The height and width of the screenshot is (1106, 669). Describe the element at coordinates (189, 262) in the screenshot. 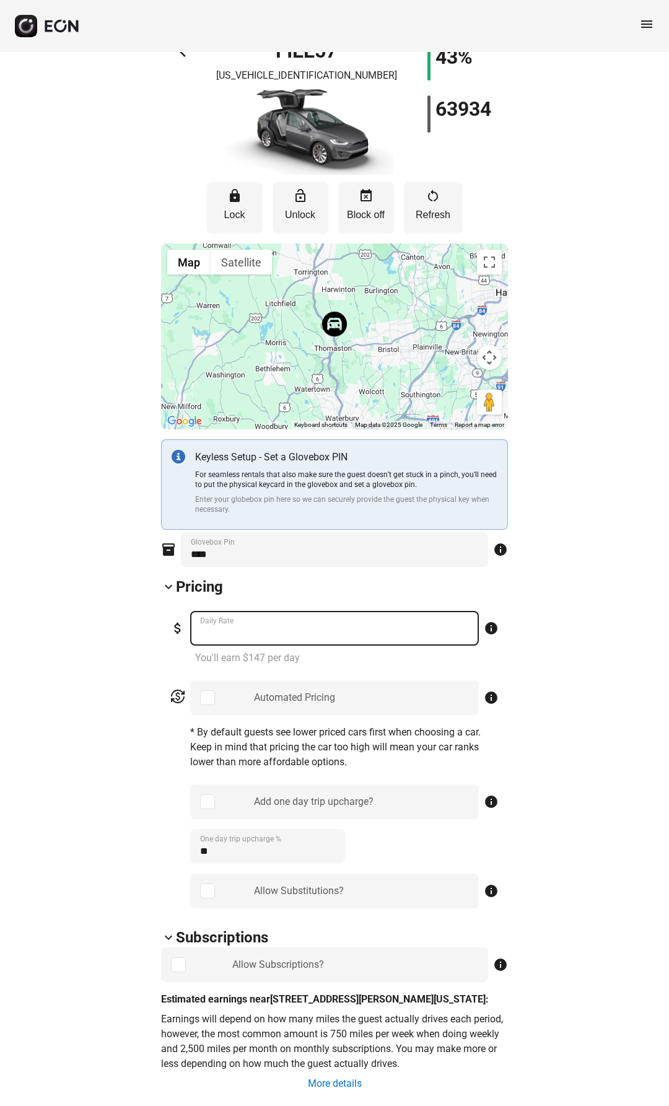

I see `button: Show street map` at that location.